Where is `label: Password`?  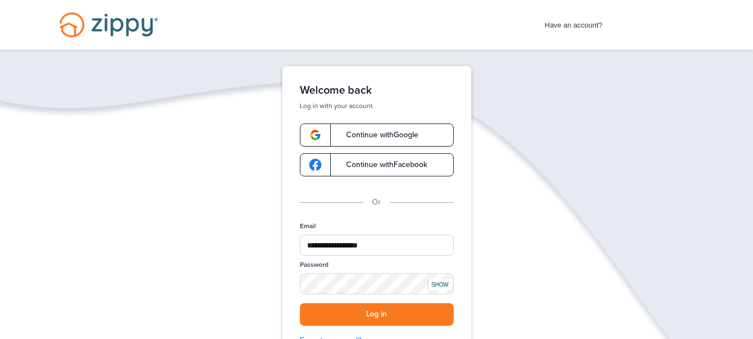 label: Password is located at coordinates (314, 265).